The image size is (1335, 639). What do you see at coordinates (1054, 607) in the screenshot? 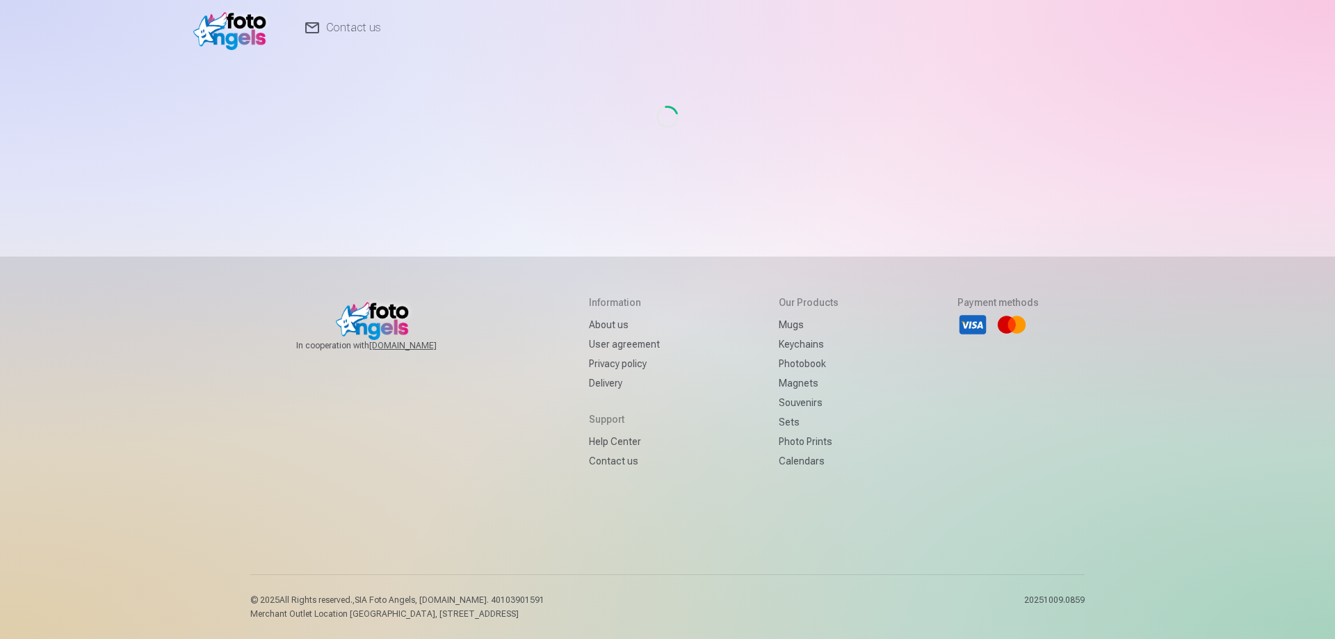
I see `p: 20251009.0859` at bounding box center [1054, 607].